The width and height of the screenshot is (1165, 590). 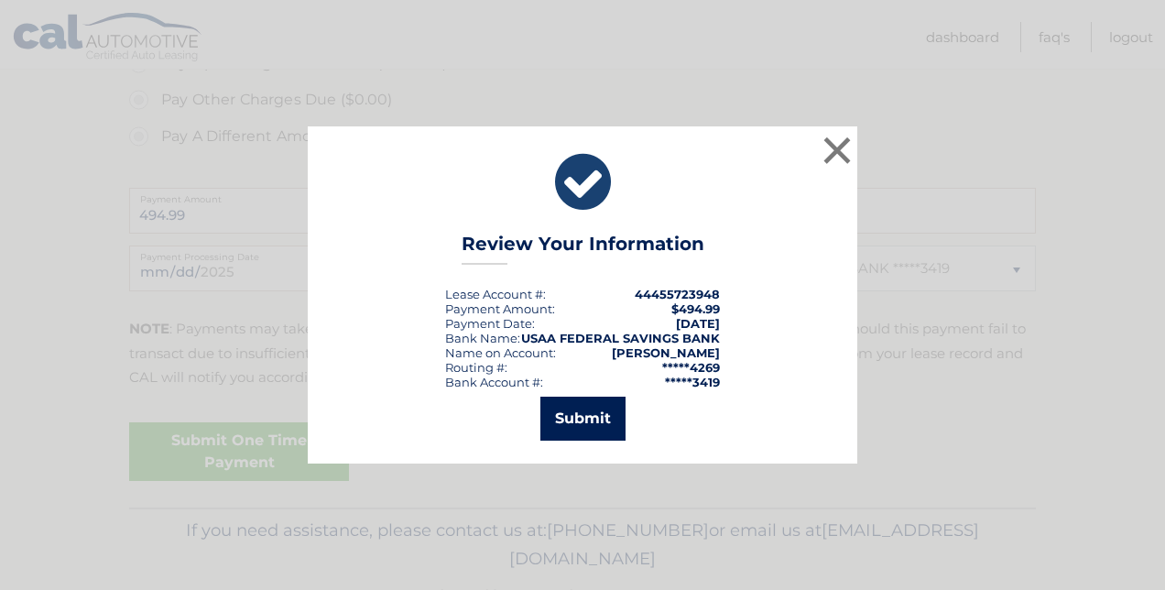 I want to click on div: Payment Amount:, so click(x=500, y=309).